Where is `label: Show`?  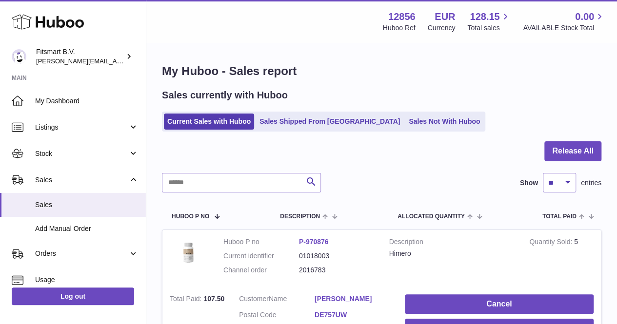 label: Show is located at coordinates (529, 183).